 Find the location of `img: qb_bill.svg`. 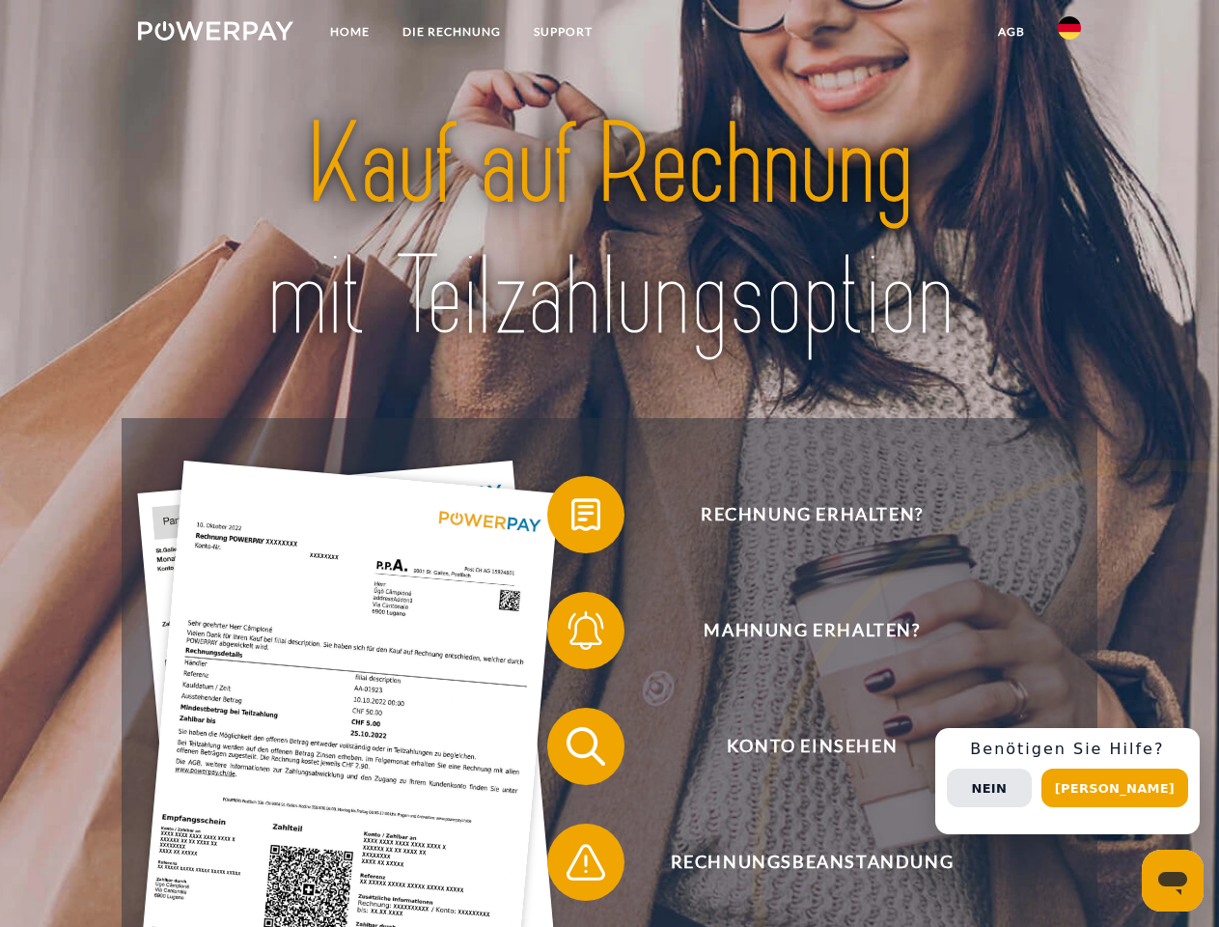

img: qb_bill.svg is located at coordinates (586, 515).